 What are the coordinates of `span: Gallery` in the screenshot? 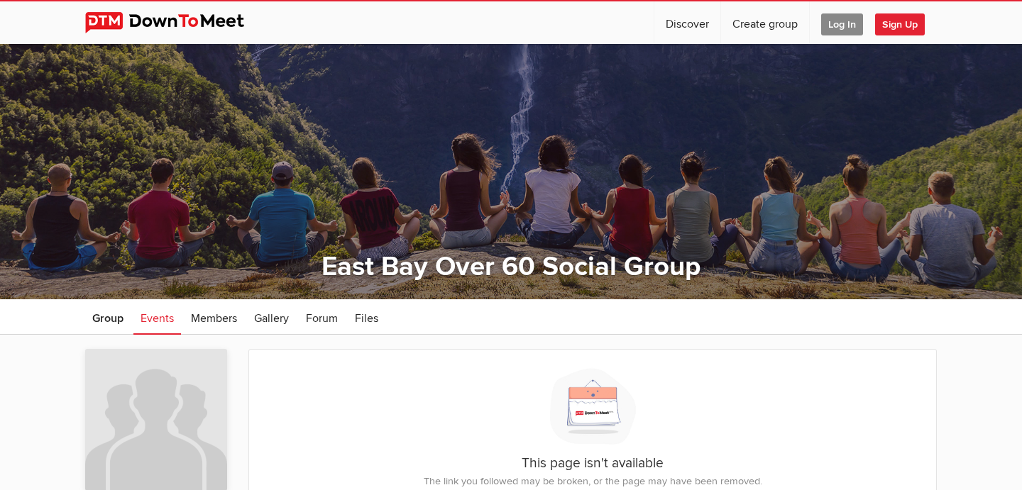 It's located at (271, 319).